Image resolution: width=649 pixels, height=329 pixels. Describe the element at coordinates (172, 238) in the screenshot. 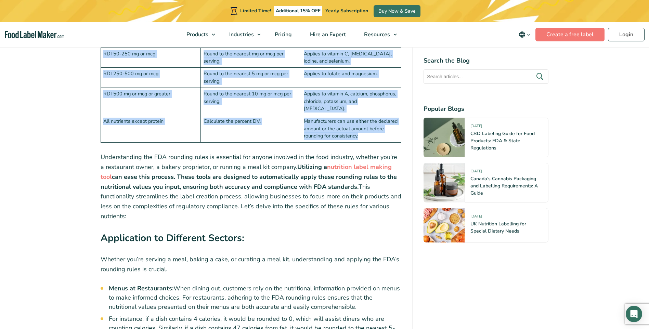

I see `strong: Application to Different Sectors:` at that location.